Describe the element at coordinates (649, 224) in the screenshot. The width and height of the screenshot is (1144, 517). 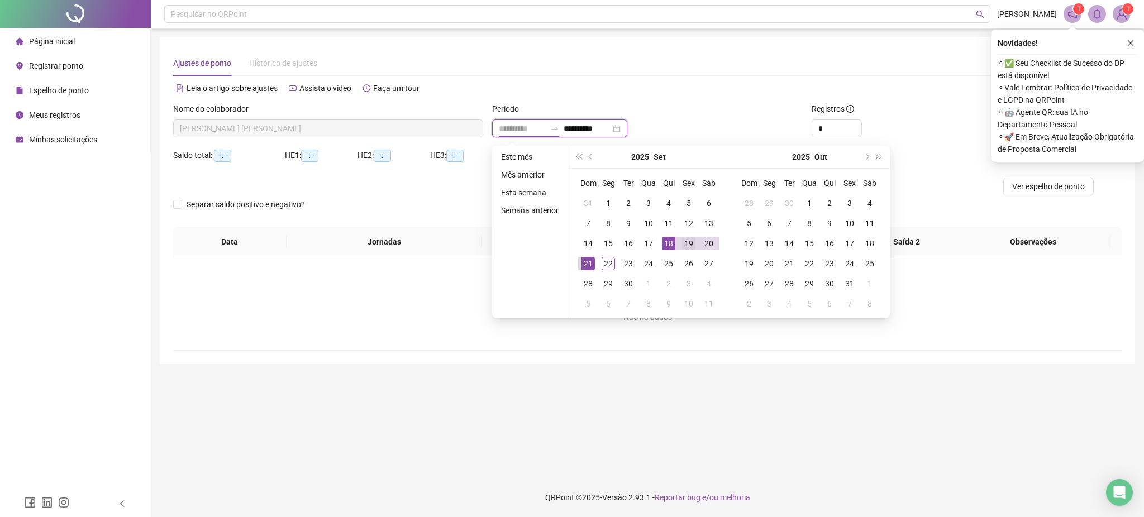
I see `div: 10` at that location.